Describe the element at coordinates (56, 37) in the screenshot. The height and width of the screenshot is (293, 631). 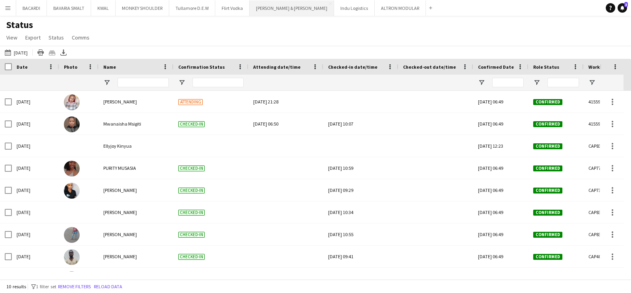
I see `span: Status` at that location.